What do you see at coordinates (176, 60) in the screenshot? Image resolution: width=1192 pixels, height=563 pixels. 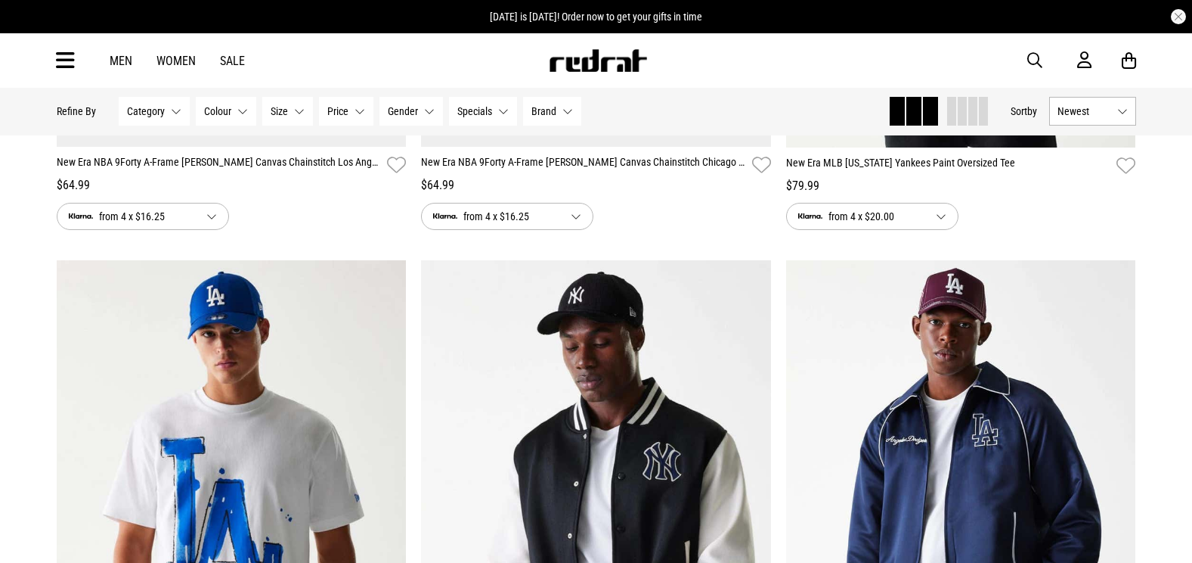 I see `a: Women` at bounding box center [176, 60].